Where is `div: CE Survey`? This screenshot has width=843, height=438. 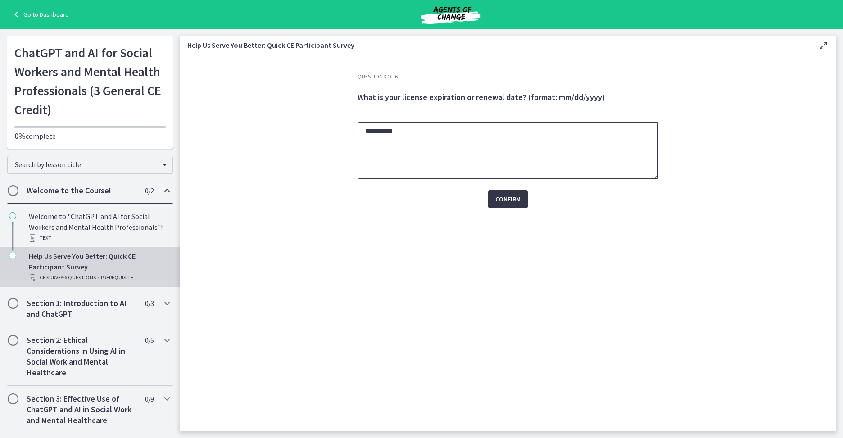 div: CE Survey is located at coordinates (99, 277).